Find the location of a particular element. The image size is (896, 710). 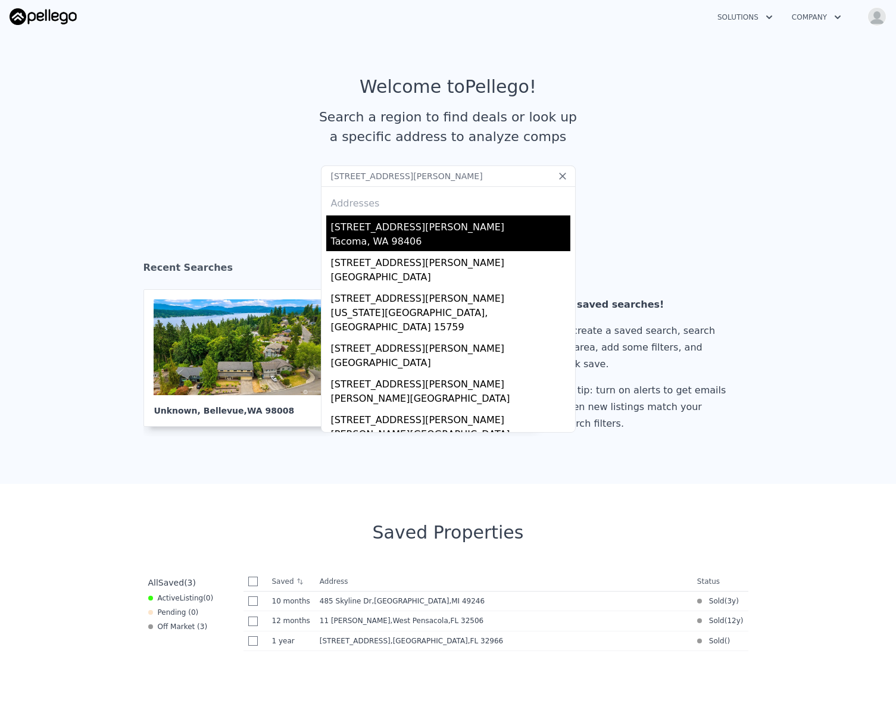

div: Unknown , Bellevue is located at coordinates (239, 406).